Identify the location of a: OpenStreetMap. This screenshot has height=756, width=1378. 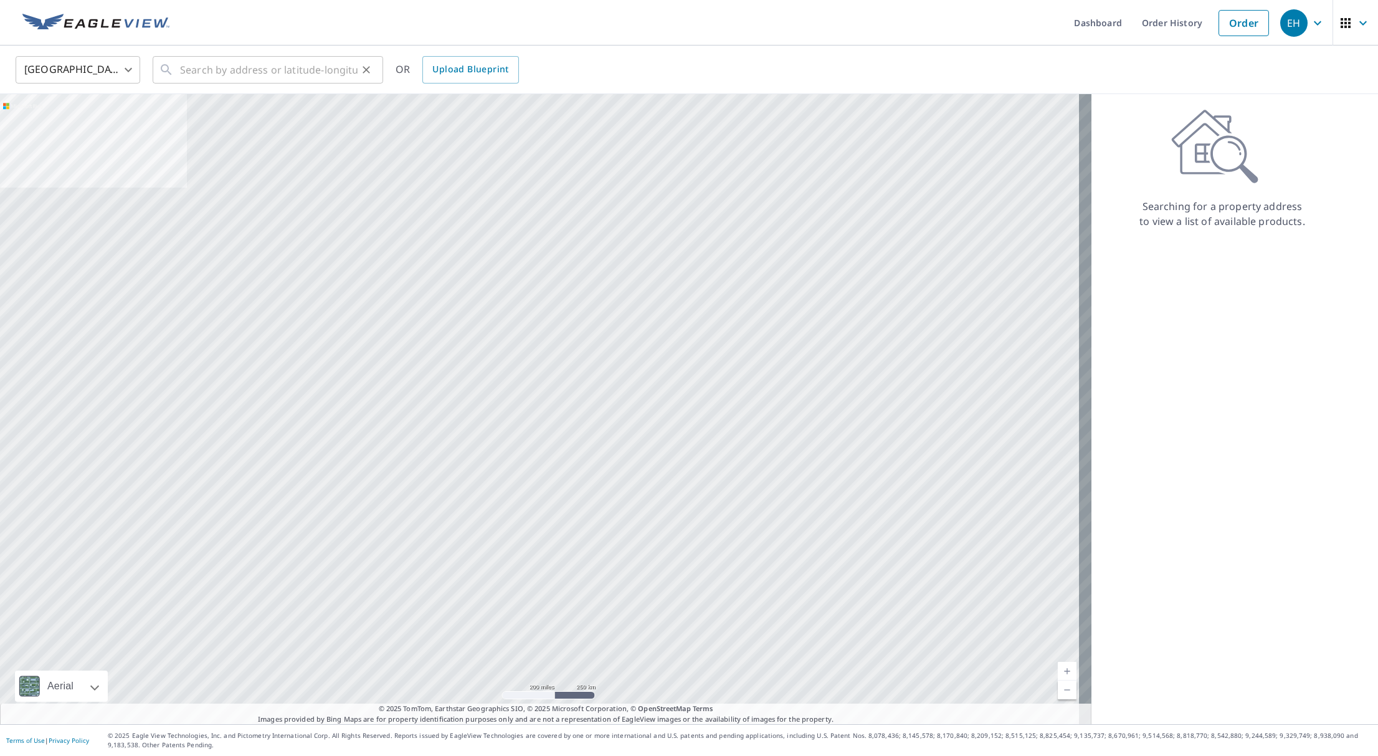
(664, 708).